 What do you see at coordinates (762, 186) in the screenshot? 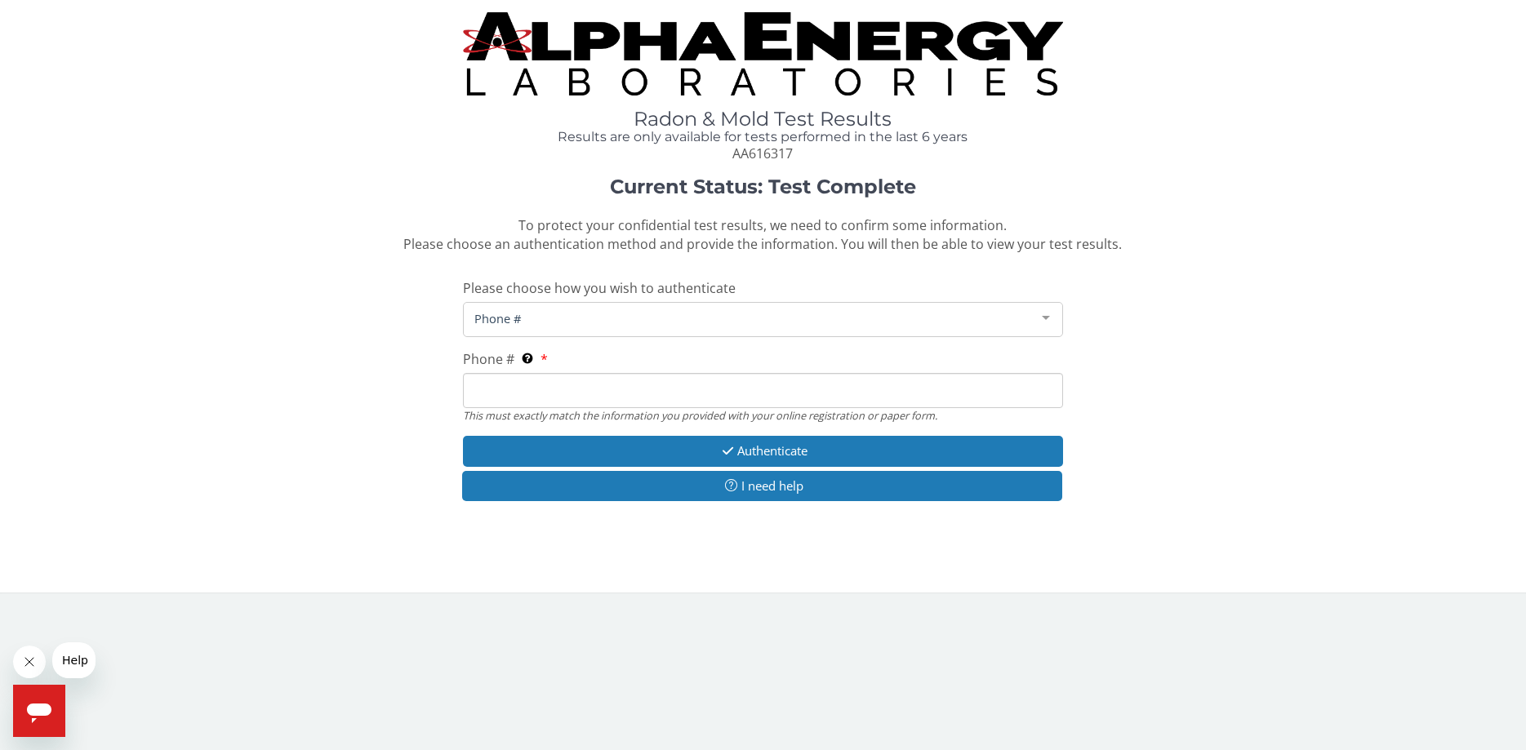
I see `strong: Current Status: Test Complete` at bounding box center [762, 186].